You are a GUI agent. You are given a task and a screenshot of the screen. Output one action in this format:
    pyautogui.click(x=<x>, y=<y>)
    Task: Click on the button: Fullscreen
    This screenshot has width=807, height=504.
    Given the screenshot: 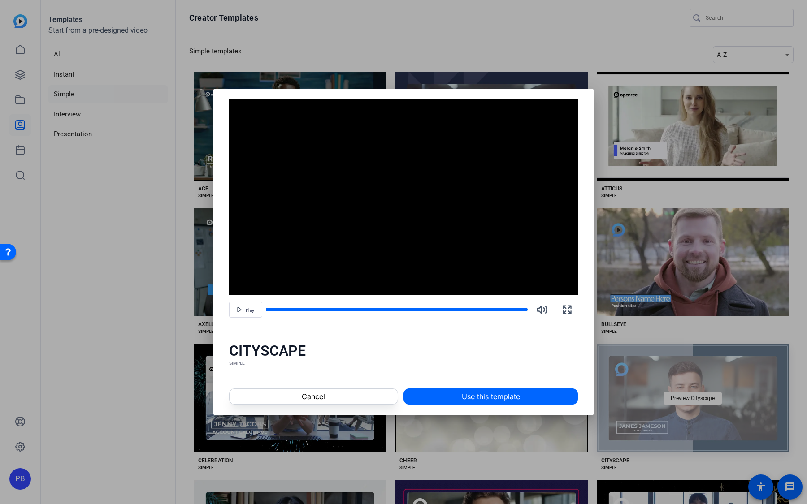 What is the action you would take?
    pyautogui.click(x=567, y=310)
    